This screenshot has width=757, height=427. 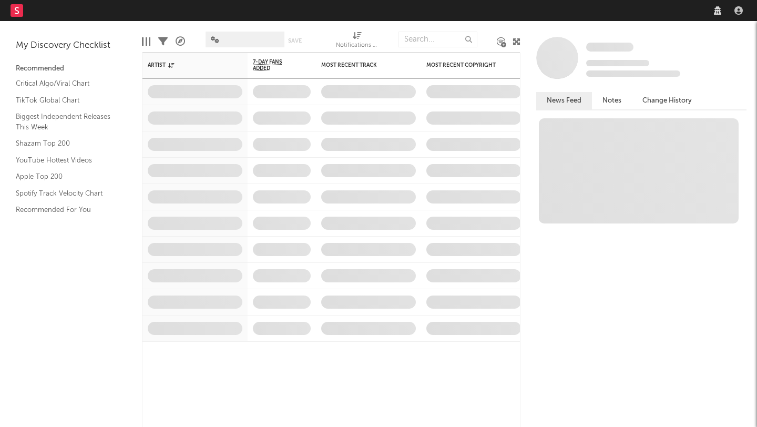 I want to click on div: Recommended, so click(x=71, y=69).